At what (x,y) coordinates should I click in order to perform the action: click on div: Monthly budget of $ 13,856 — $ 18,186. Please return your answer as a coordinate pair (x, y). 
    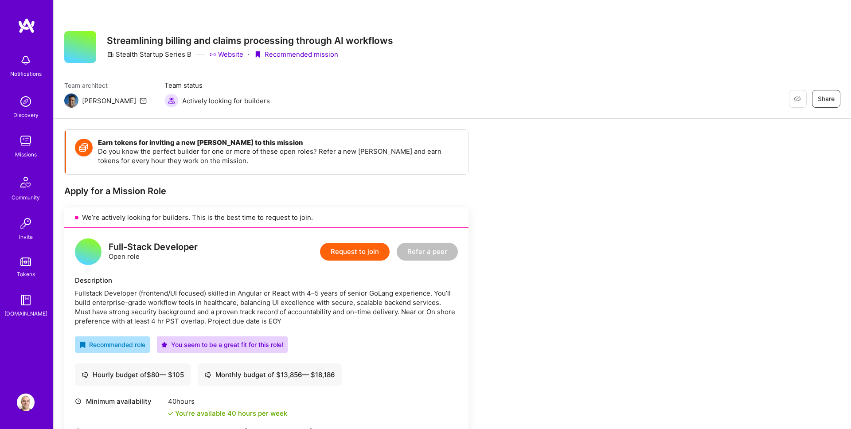
    Looking at the image, I should click on (270, 375).